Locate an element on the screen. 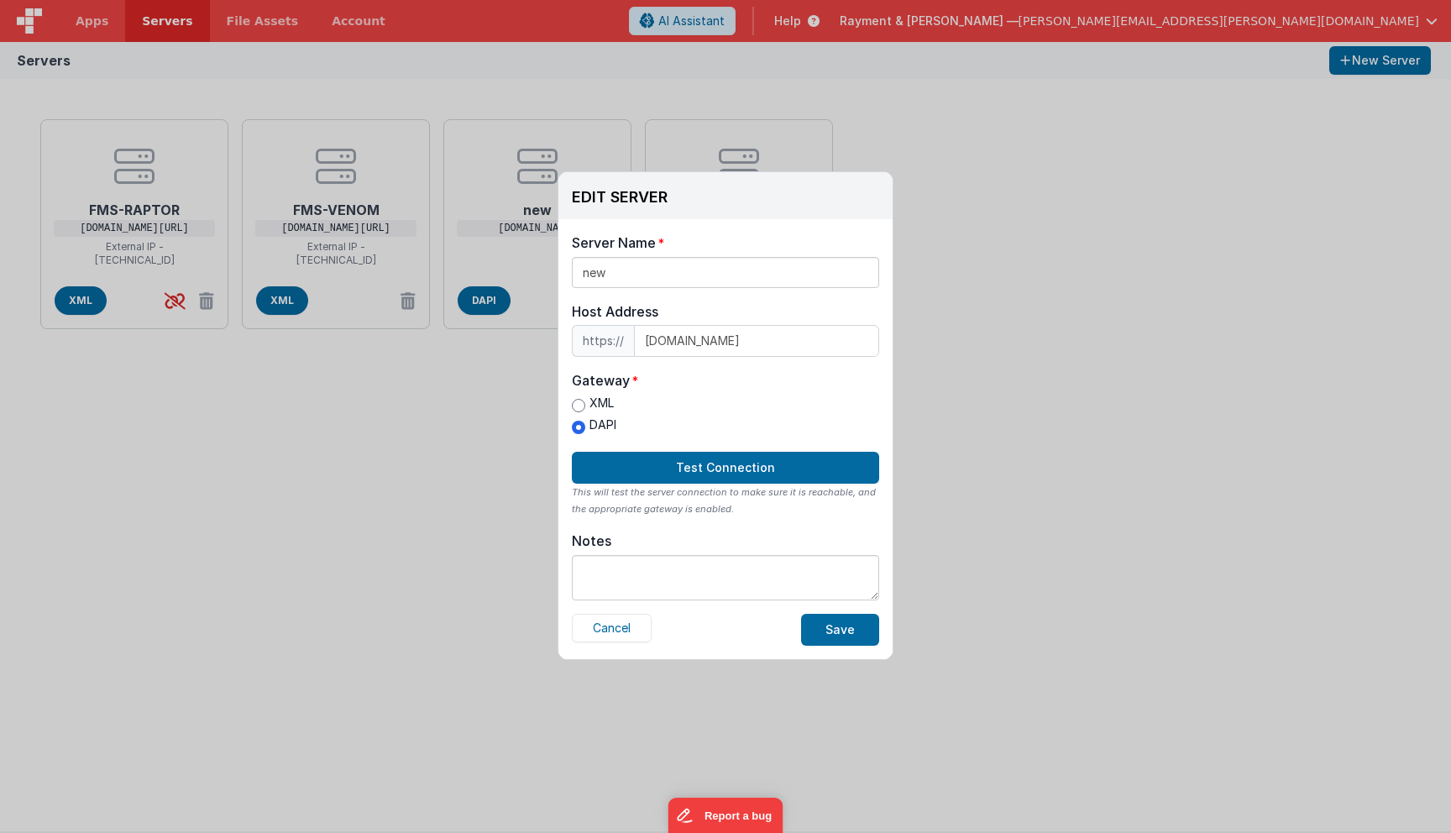 Image resolution: width=1451 pixels, height=833 pixels. label: DAPI is located at coordinates (594, 425).